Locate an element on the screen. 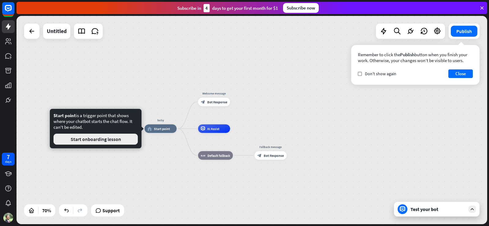 The height and width of the screenshot is (226, 489). div: 7 is located at coordinates (8, 157).